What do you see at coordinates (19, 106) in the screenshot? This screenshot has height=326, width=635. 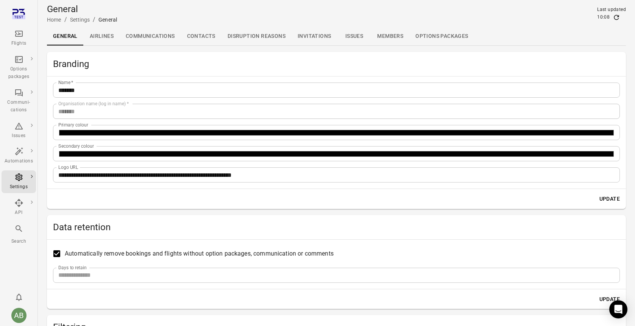 I see `div: Communi-cations` at bounding box center [19, 106].